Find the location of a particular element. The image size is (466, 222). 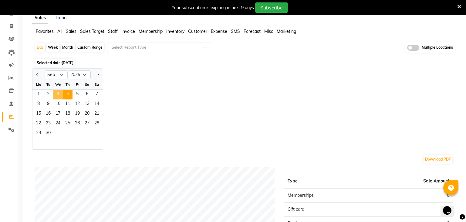

div: Your subscription is expiring in next 9 days is located at coordinates (213, 8).